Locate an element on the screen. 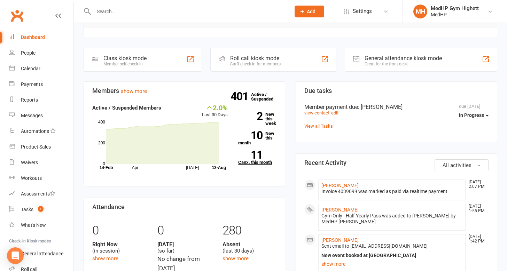 The width and height of the screenshot is (507, 271). a: General attendance kiosk mode is located at coordinates (41, 254).